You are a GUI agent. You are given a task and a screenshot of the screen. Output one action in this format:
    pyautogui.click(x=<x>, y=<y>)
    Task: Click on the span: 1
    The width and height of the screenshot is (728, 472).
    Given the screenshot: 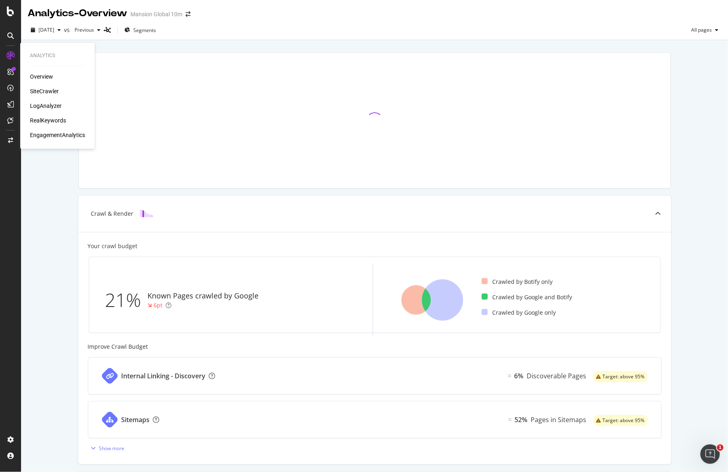 What is the action you would take?
    pyautogui.click(x=720, y=447)
    